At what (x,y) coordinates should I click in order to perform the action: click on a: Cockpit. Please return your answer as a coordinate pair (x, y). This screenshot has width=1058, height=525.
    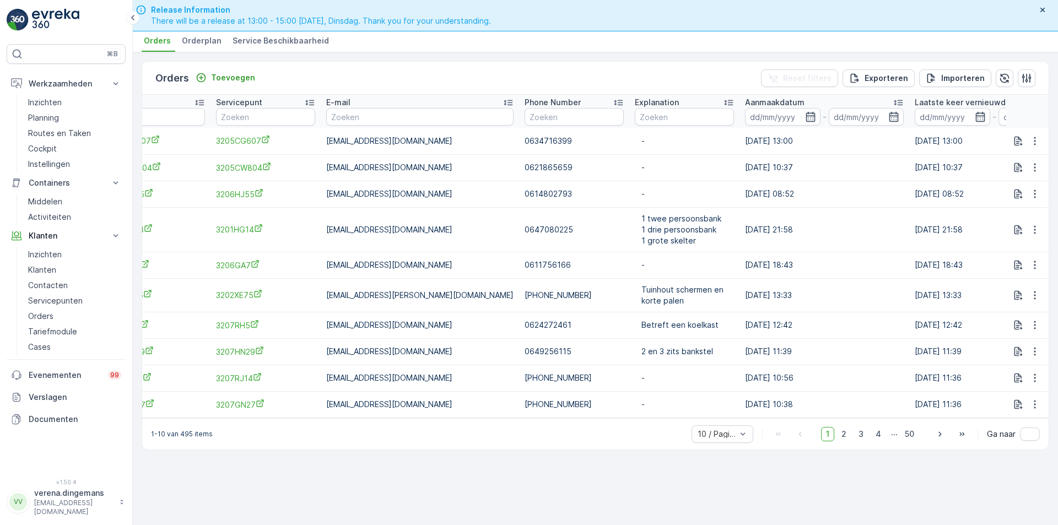
    Looking at the image, I should click on (74, 149).